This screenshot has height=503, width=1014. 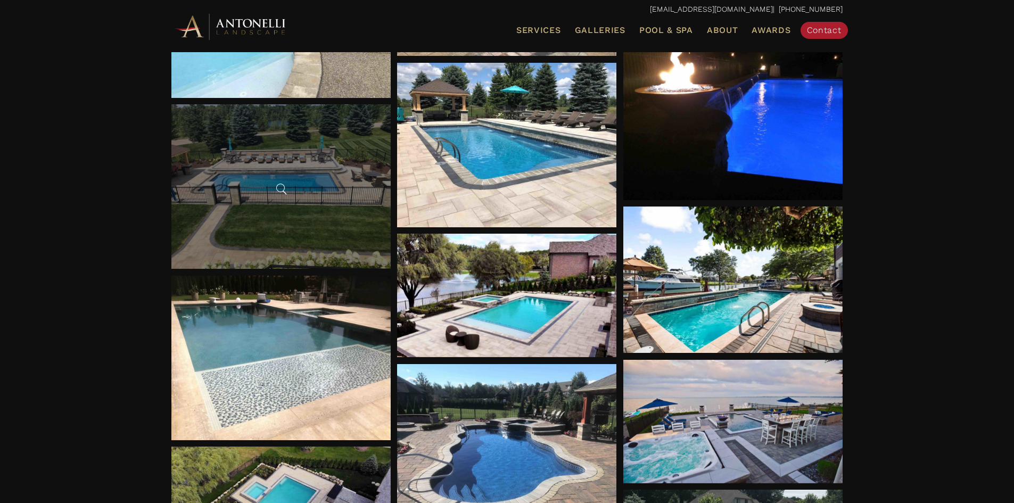 I want to click on a: Pool & Spa, so click(x=666, y=30).